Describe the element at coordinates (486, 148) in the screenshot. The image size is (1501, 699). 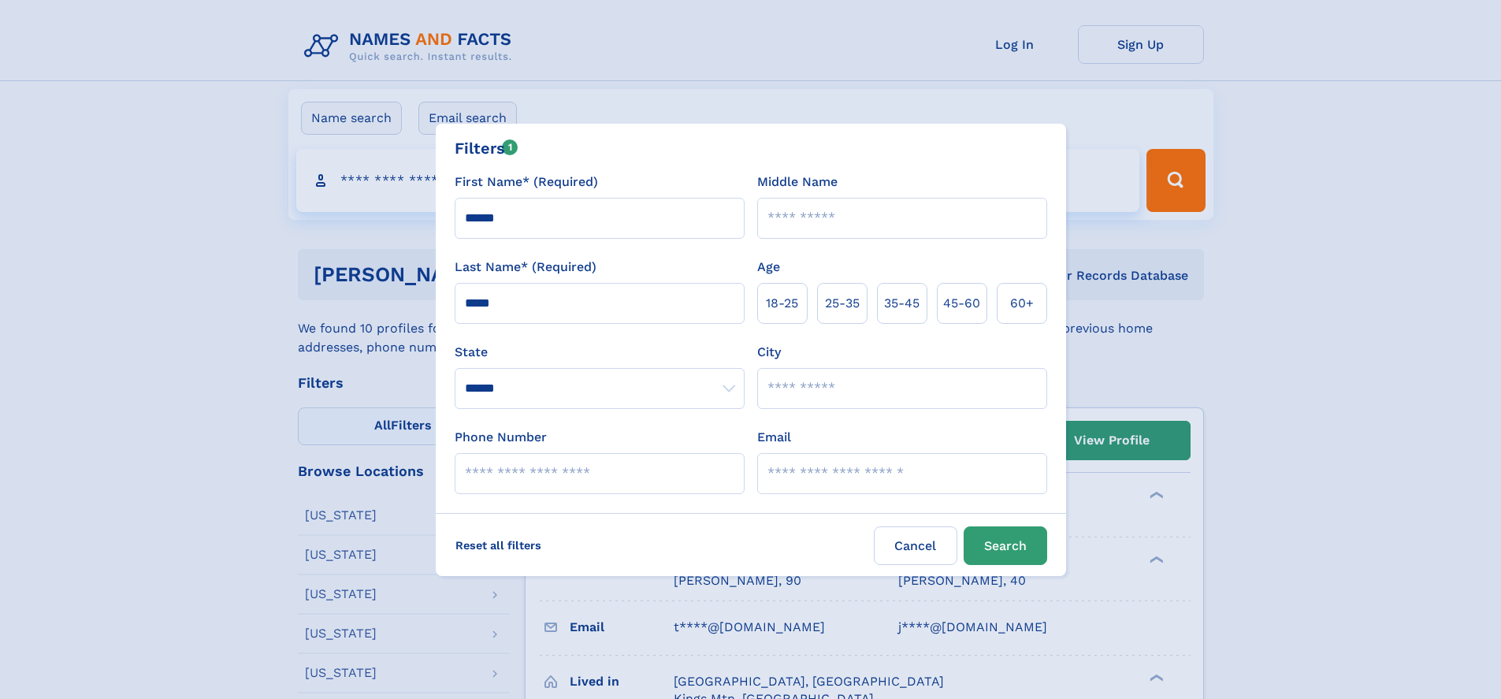
I see `div: Filters` at that location.